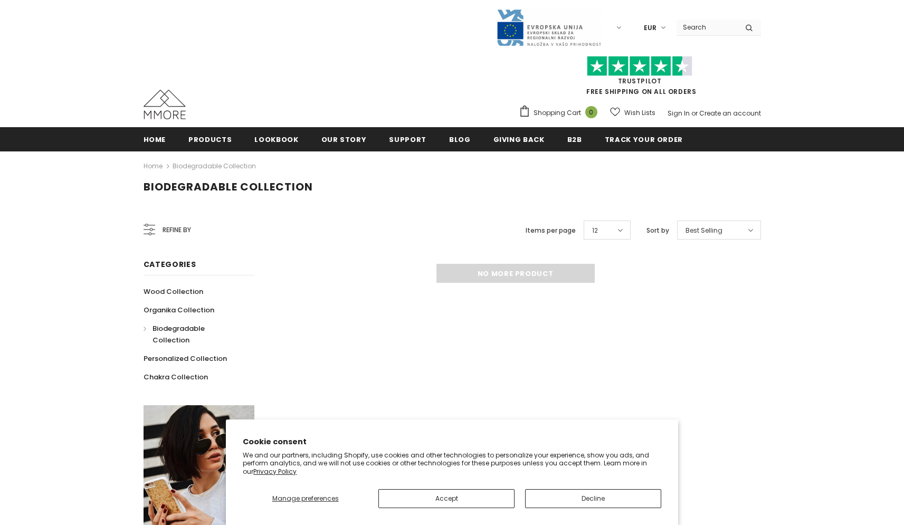  Describe the element at coordinates (276, 139) in the screenshot. I see `a: Lookbook` at that location.